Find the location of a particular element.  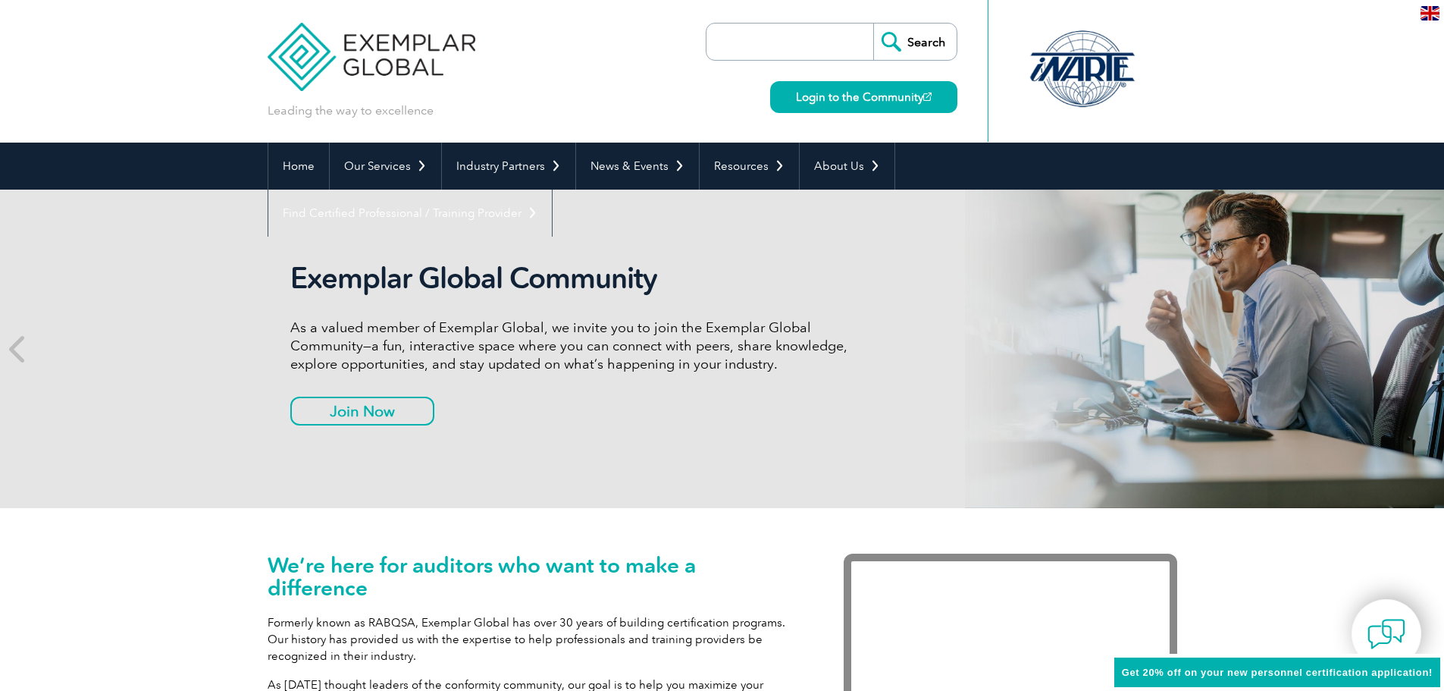

p: Formerly known as RABQSA, Exemplar Global has over 30 years of building certification programs. O... is located at coordinates (533, 639).